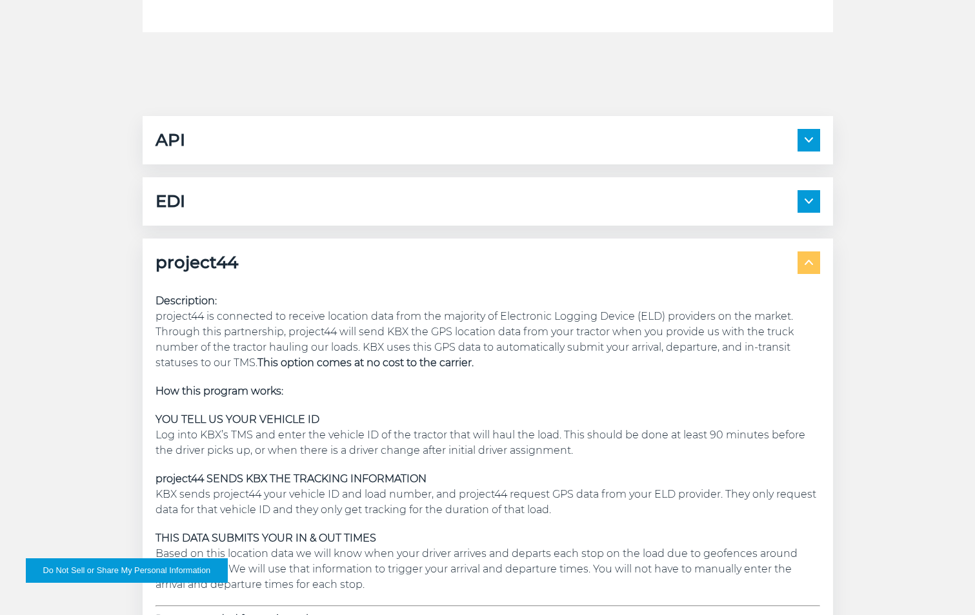 Image resolution: width=975 pixels, height=615 pixels. Describe the element at coordinates (170, 201) in the screenshot. I see `h5: EDI` at that location.